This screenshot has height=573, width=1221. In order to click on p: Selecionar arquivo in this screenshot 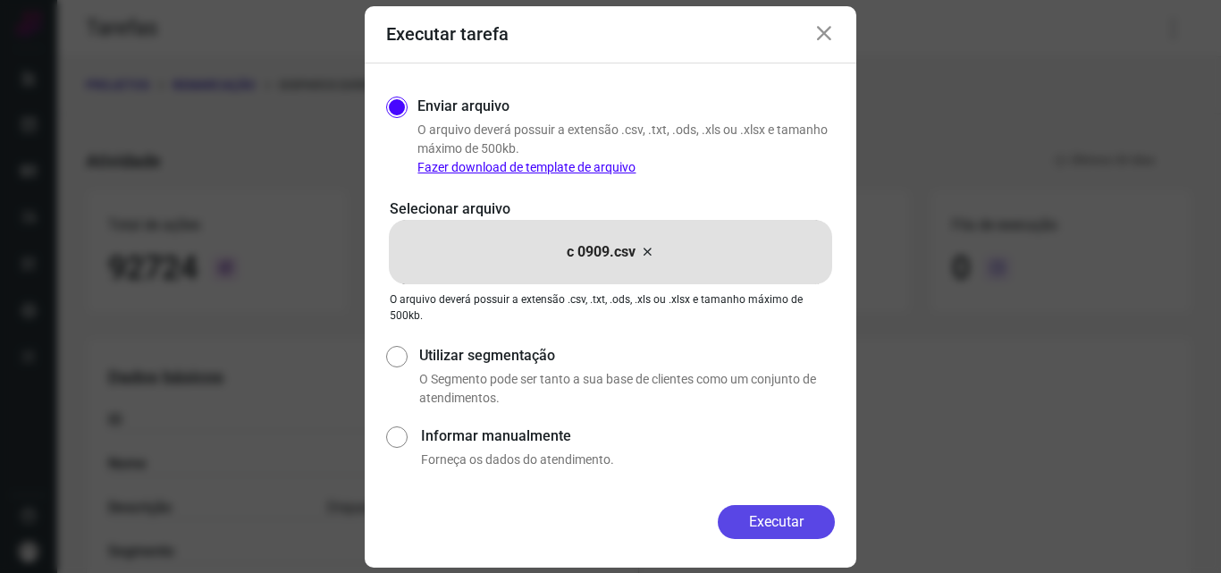, I will do `click(610, 209)`.